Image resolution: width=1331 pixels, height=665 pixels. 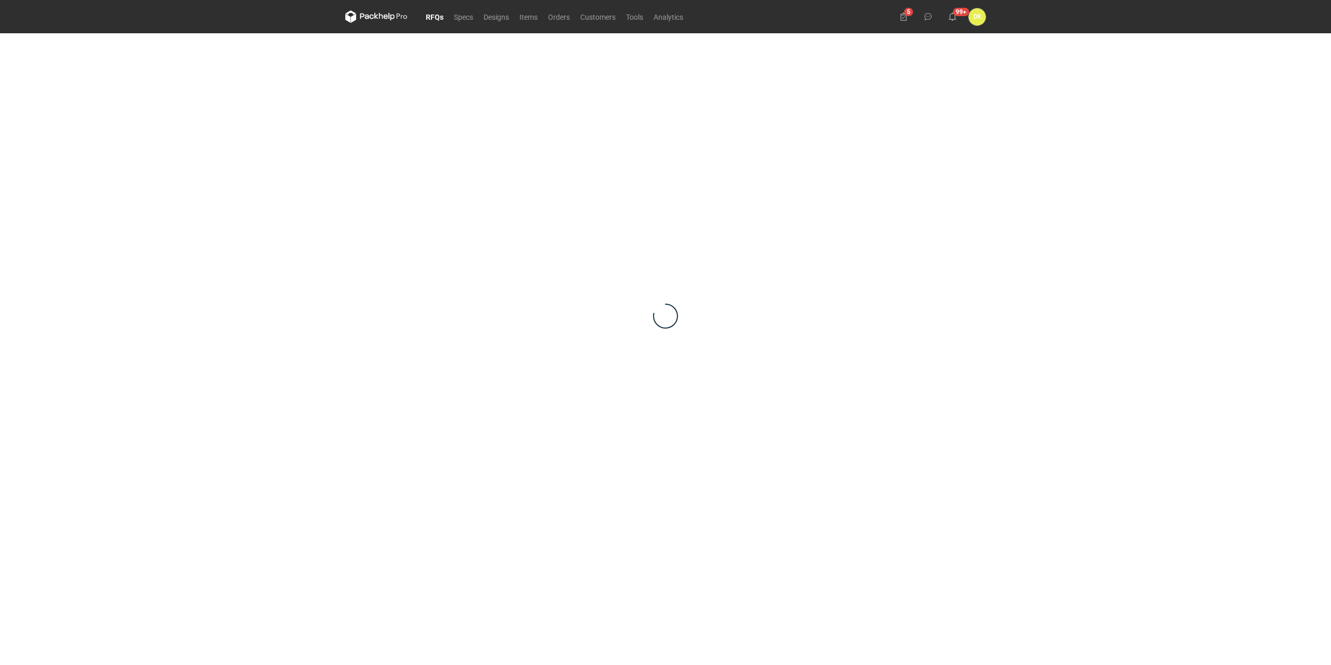 I want to click on a: Designs, so click(x=496, y=17).